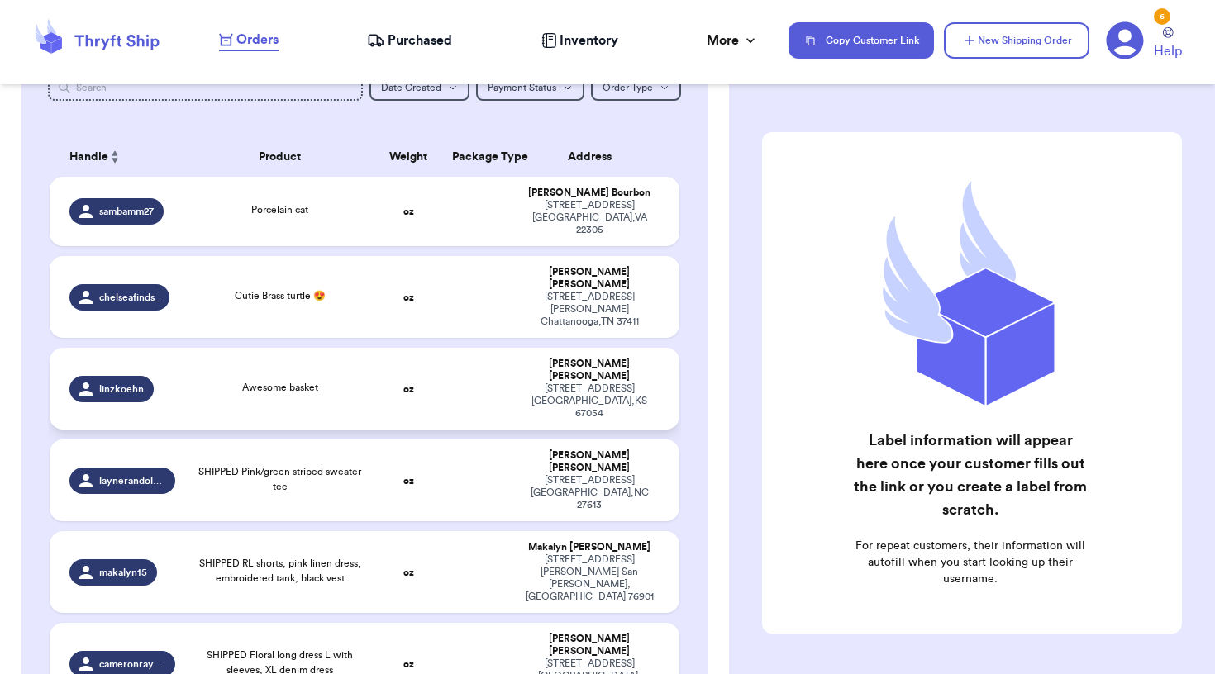 This screenshot has height=674, width=1215. Describe the element at coordinates (280, 296) in the screenshot. I see `span: Cutie Brass turtle 😍` at that location.